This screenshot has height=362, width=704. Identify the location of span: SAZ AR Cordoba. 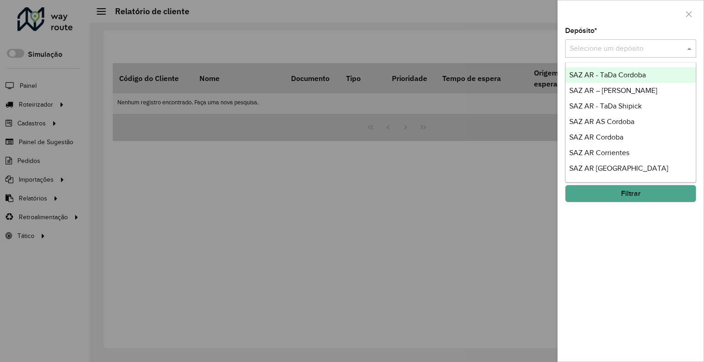
(596, 137).